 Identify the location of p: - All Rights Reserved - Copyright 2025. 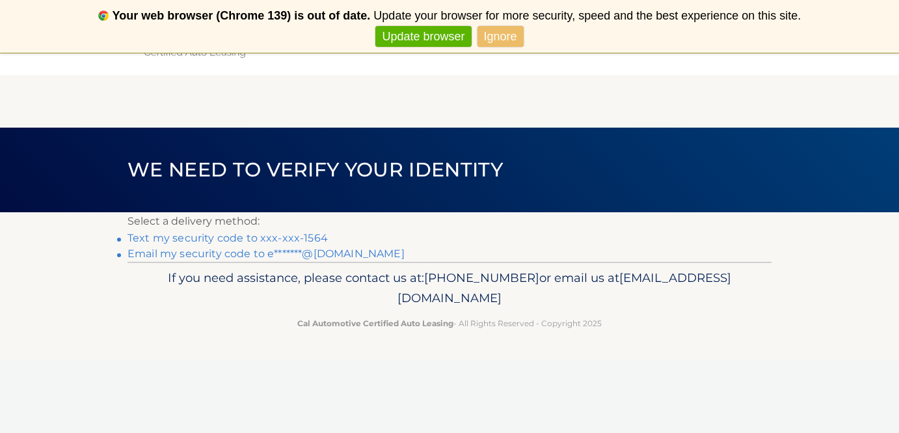
(449, 323).